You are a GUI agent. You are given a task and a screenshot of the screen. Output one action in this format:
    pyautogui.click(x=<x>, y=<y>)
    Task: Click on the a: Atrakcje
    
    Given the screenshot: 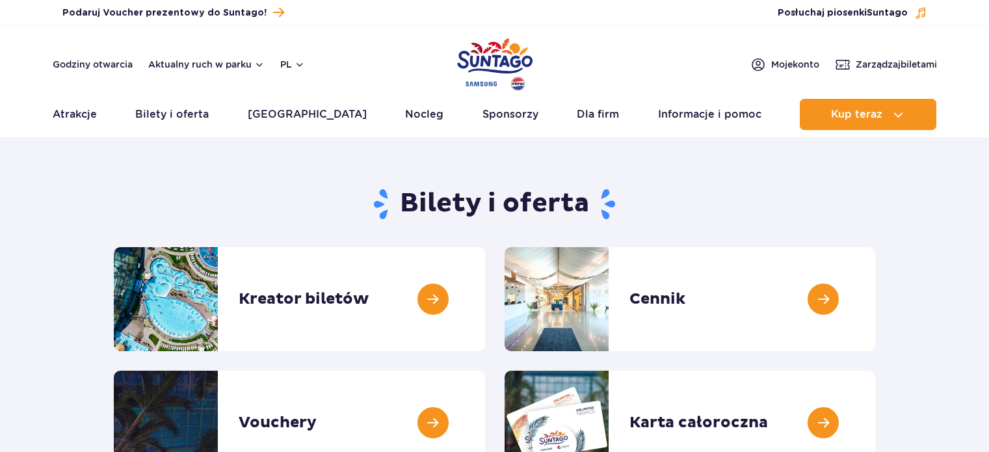 What is the action you would take?
    pyautogui.click(x=75, y=114)
    